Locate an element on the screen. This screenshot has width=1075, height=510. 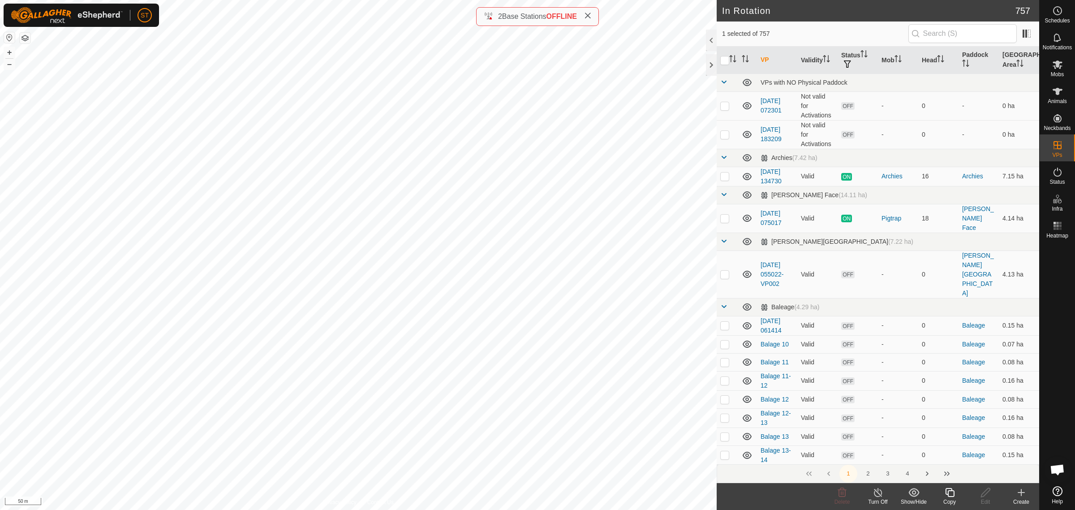
a: Balage 11 is located at coordinates (774, 362).